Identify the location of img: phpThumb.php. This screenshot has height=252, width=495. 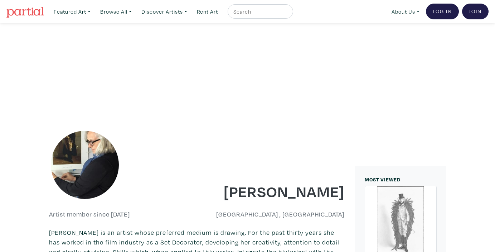
(85, 165).